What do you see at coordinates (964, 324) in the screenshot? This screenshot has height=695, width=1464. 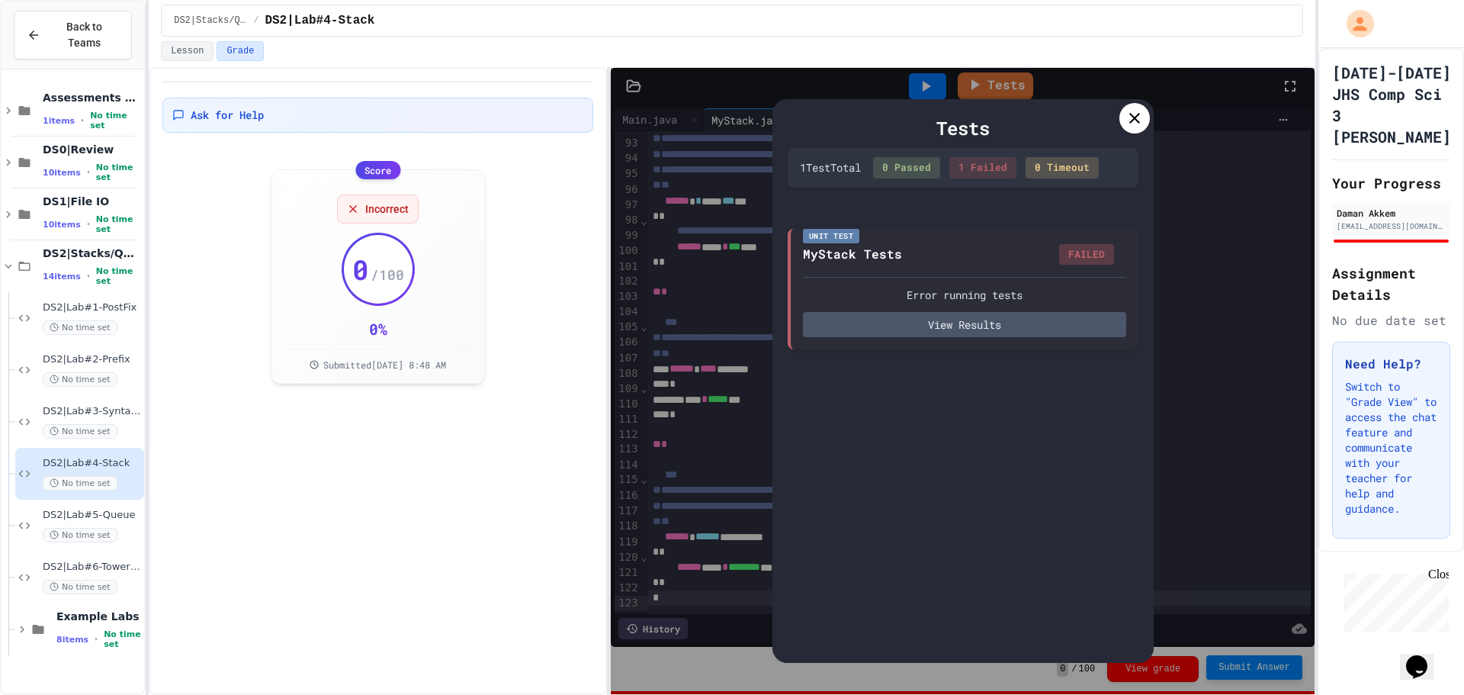 I see `button: View Results` at bounding box center [964, 324].